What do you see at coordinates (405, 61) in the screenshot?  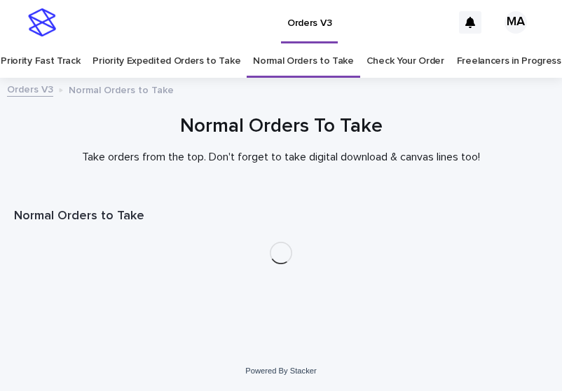 I see `a: Check Your Order` at bounding box center [405, 61].